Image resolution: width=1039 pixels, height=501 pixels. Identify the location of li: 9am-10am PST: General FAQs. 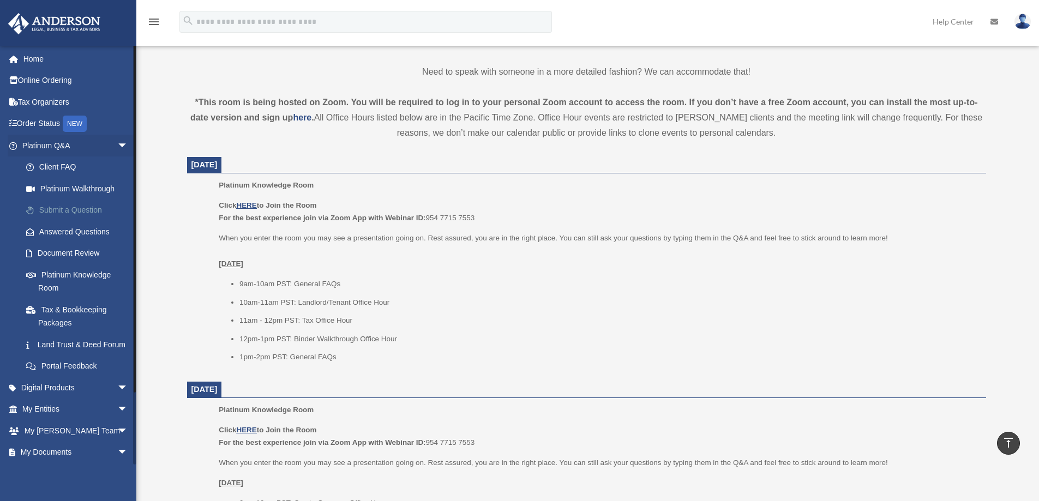
(608, 284).